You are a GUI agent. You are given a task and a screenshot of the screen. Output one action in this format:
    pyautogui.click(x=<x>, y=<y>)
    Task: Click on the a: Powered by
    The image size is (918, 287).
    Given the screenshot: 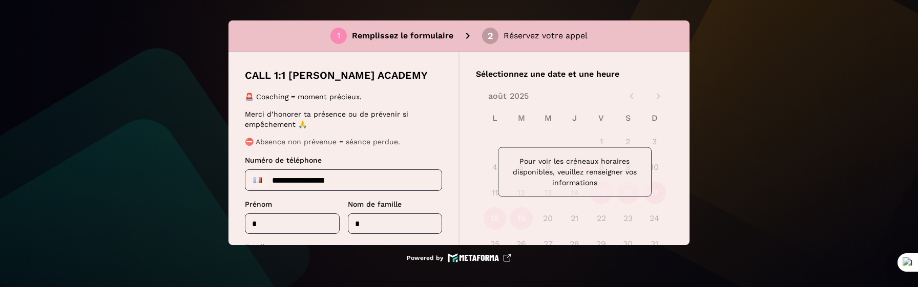 What is the action you would take?
    pyautogui.click(x=459, y=258)
    